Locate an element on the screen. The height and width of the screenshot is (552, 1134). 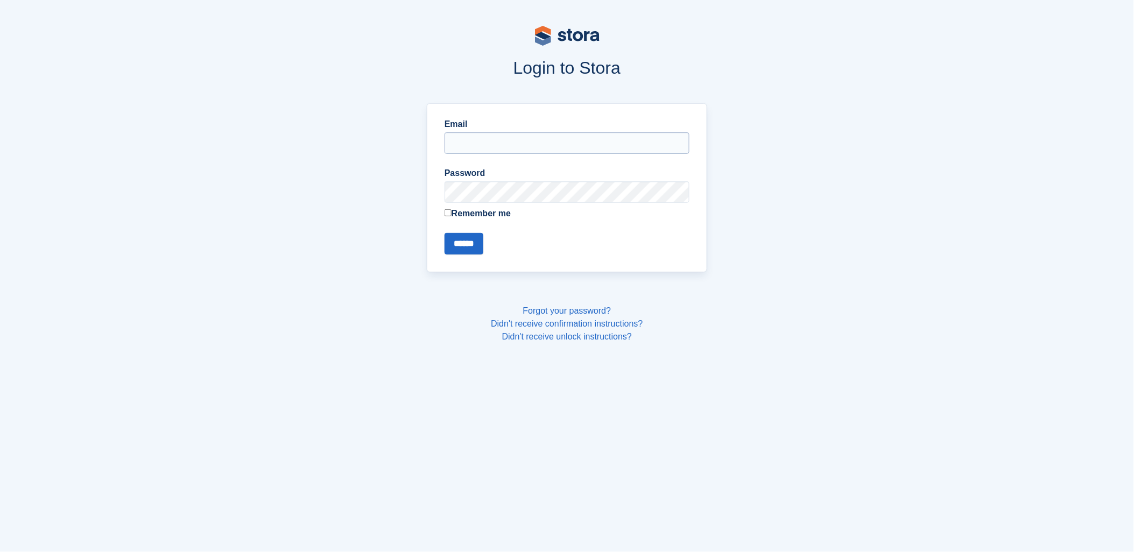
img: stora-logo-53a41332b3708ae10de48c4981b4e9114cc0af31d8433b30ea865607fb682f29.svg is located at coordinates (568, 36).